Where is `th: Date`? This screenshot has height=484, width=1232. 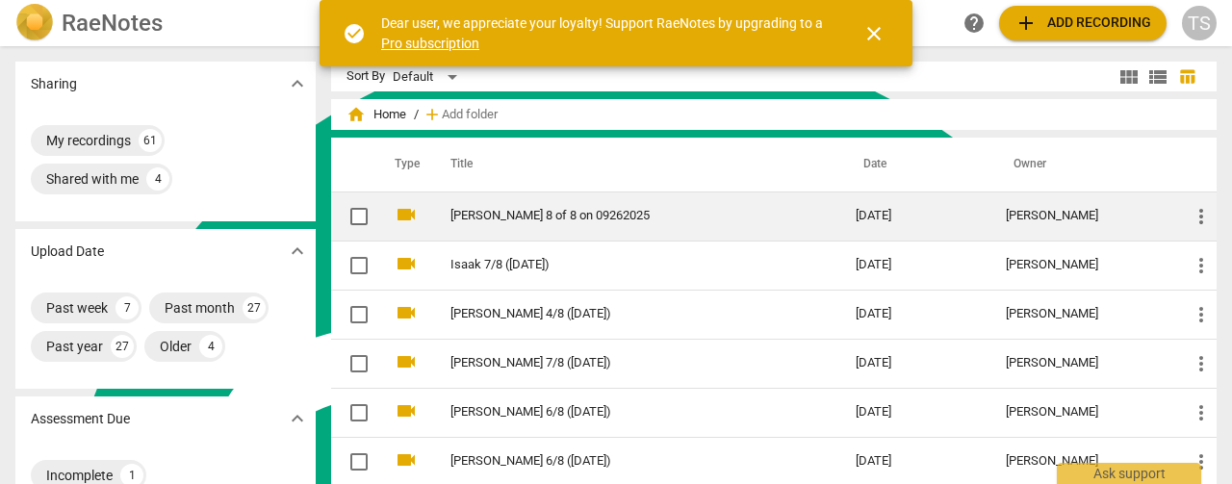 th: Date is located at coordinates (915, 165).